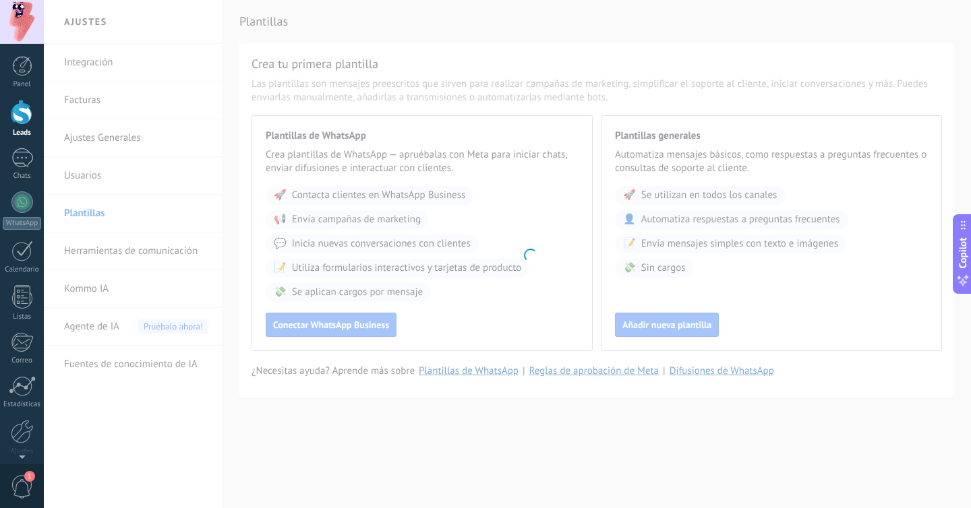 This screenshot has height=508, width=971. I want to click on div: WhatsApp, so click(22, 223).